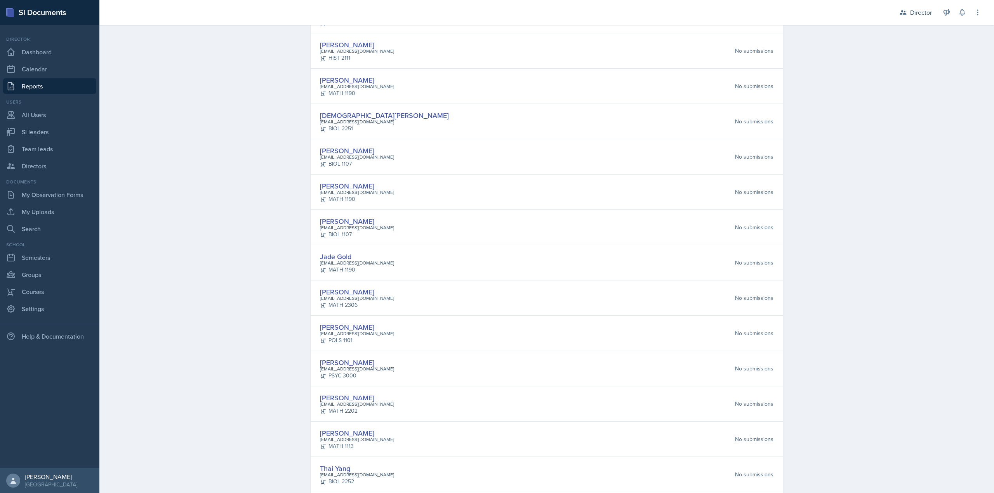  What do you see at coordinates (335, 257) in the screenshot?
I see `a: Jade Gold` at bounding box center [335, 257].